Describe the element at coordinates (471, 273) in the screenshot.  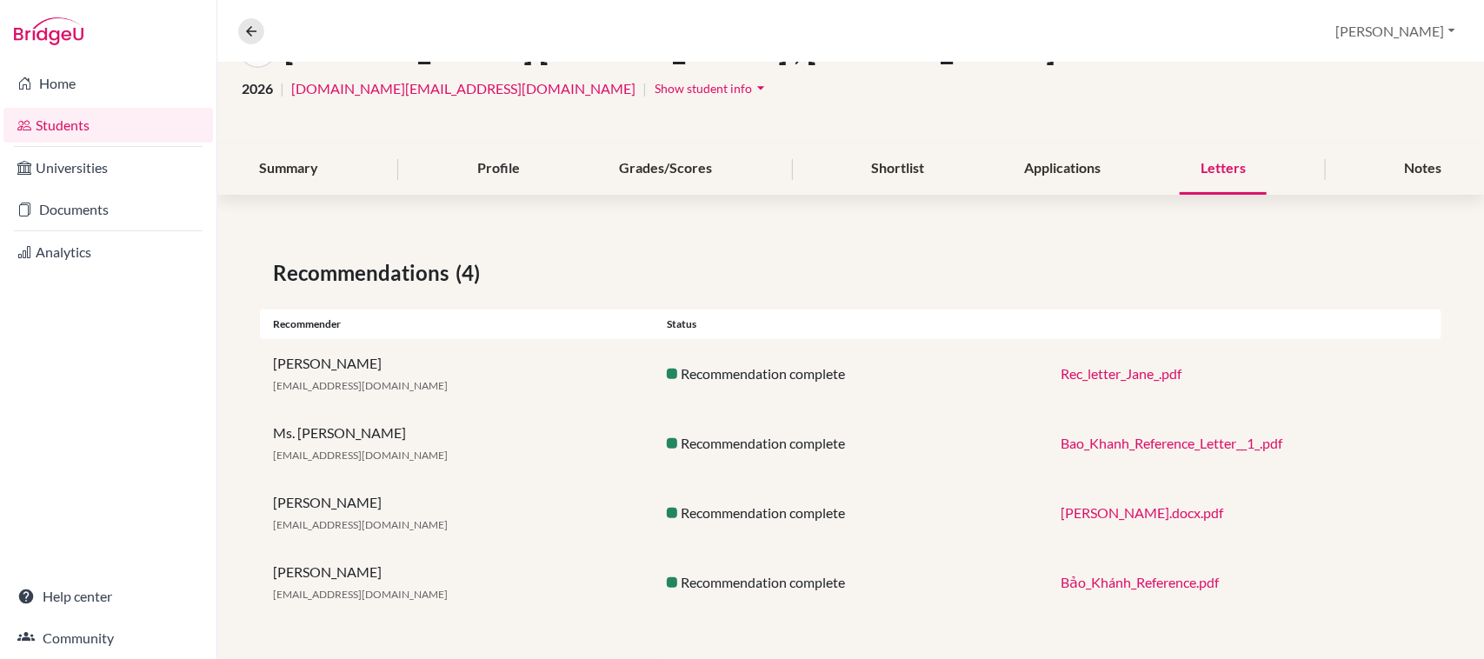
I see `span: (4)` at that location.